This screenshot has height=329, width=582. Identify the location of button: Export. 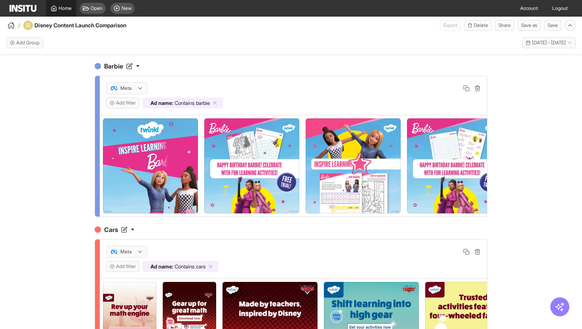
(450, 25).